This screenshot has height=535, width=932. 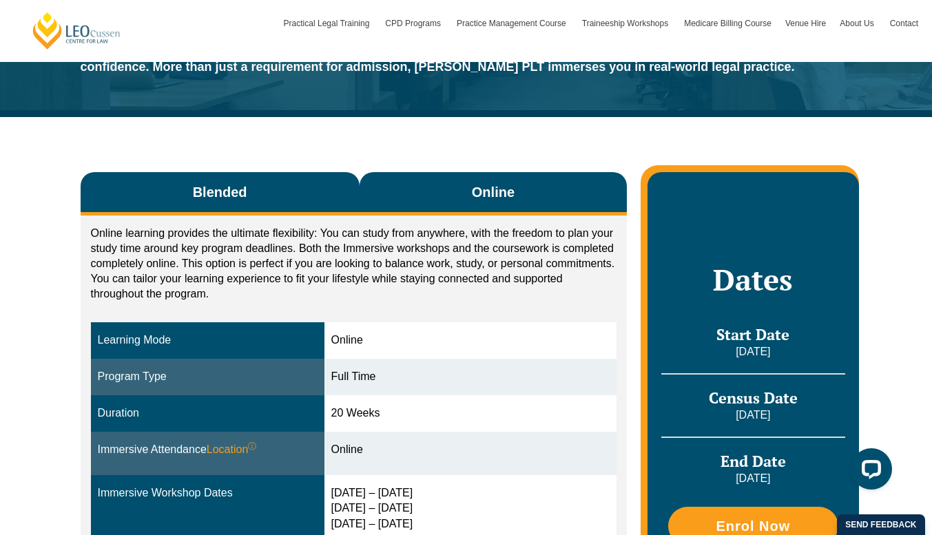 I want to click on span: Online, so click(x=493, y=192).